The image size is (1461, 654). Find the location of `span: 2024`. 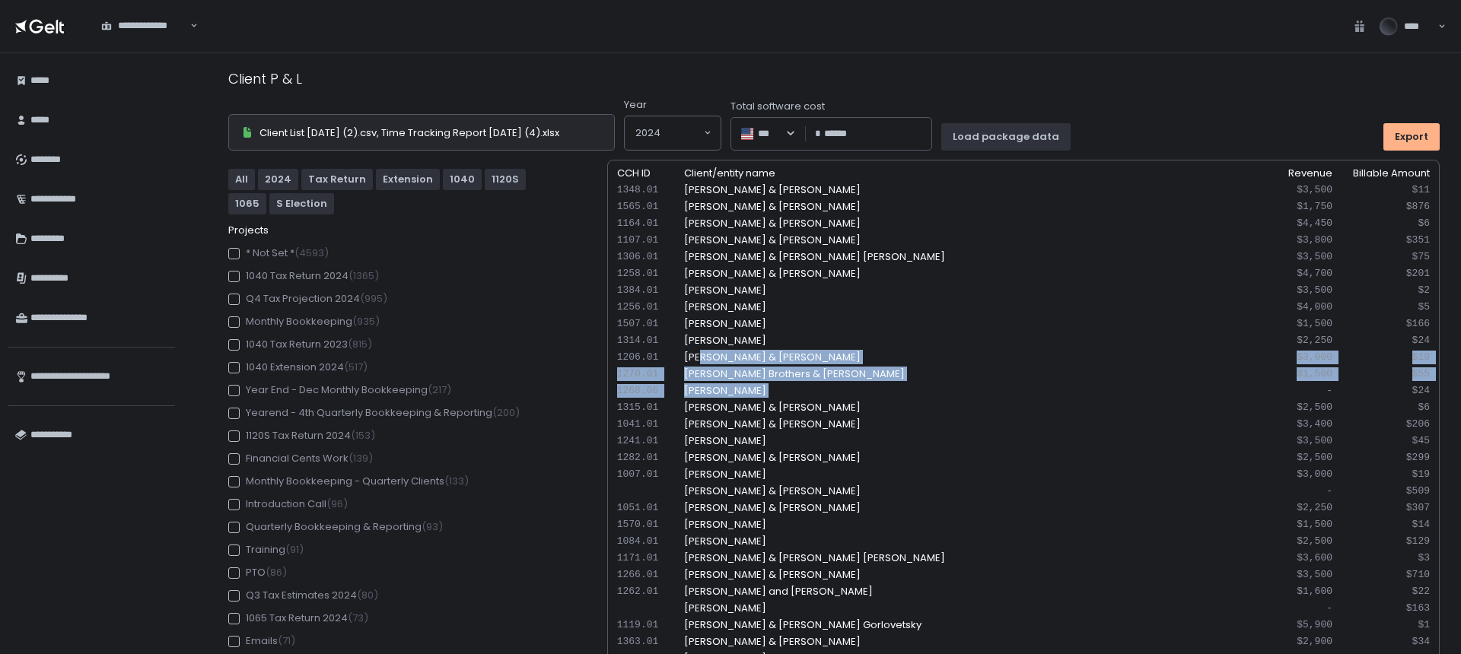

span: 2024 is located at coordinates (648, 133).